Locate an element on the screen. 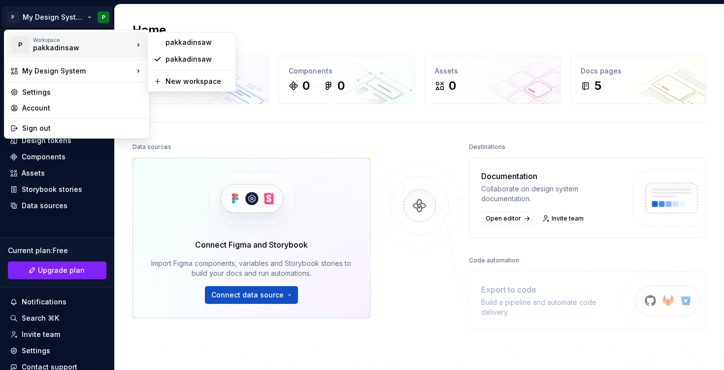  div: P is located at coordinates (20, 45).